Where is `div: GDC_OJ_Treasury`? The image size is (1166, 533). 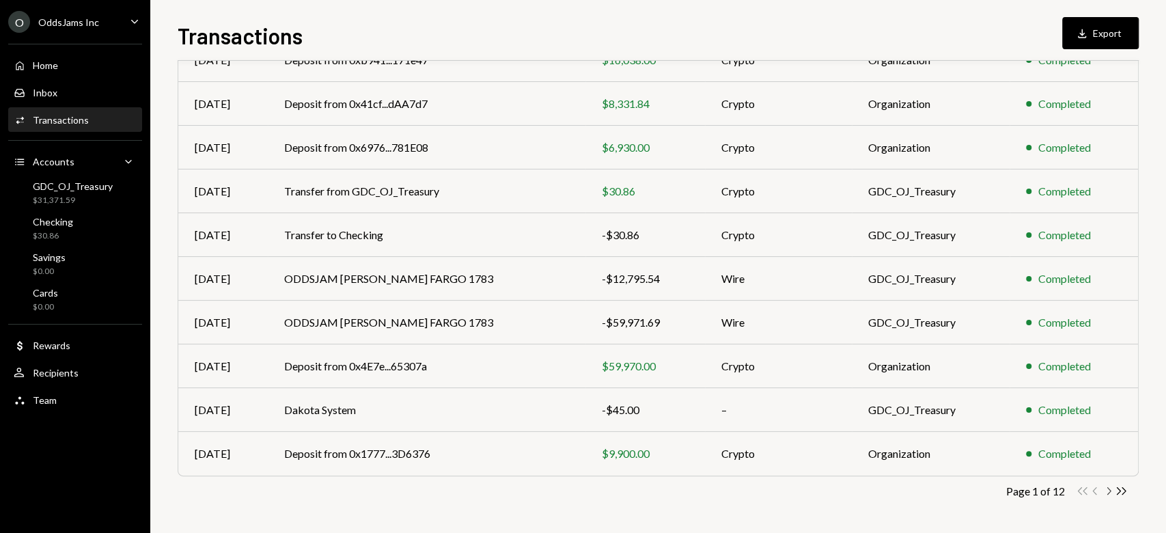 div: GDC_OJ_Treasury is located at coordinates (72, 186).